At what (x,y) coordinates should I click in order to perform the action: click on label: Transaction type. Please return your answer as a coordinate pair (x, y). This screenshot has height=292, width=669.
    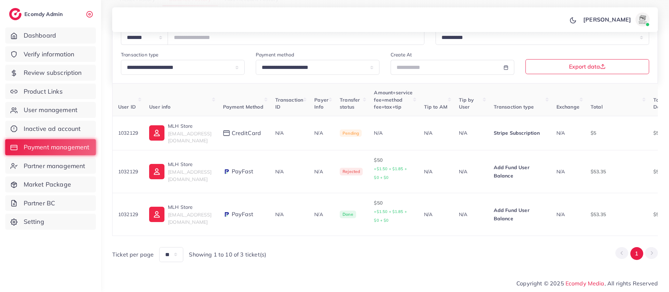
    Looking at the image, I should click on (140, 55).